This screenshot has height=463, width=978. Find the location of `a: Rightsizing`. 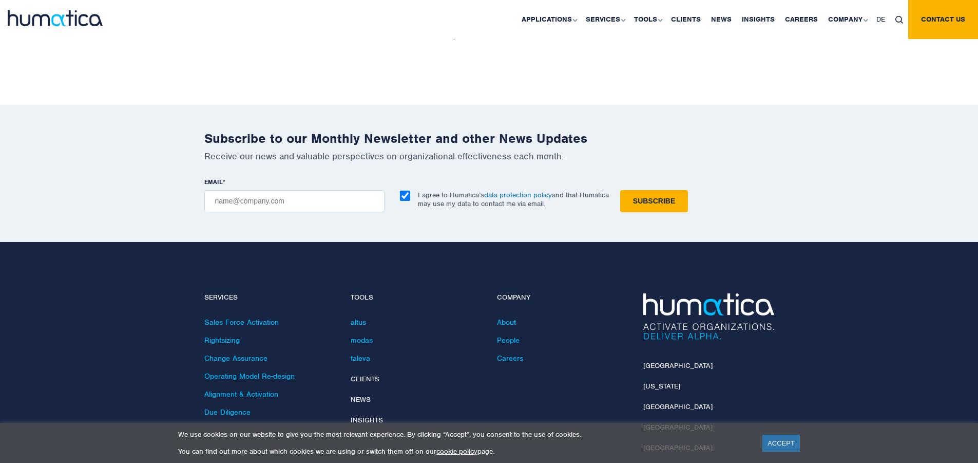

a: Rightsizing is located at coordinates (222, 340).